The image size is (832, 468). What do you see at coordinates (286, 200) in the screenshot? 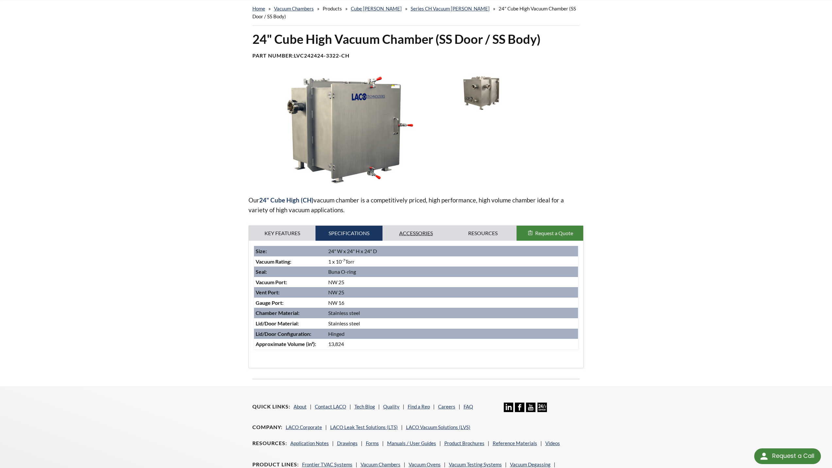
I see `strong: 24" Cube High (CH)` at bounding box center [286, 200].